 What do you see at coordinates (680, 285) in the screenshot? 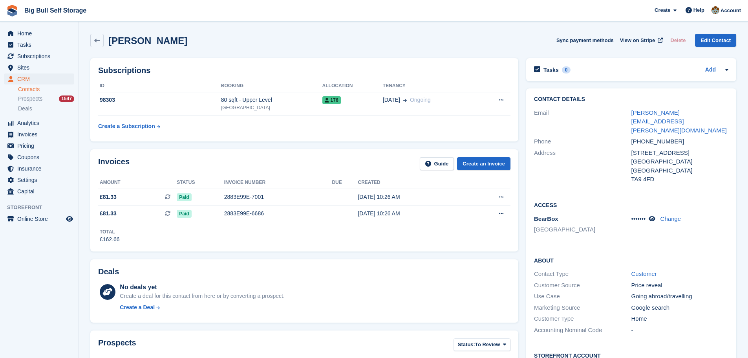
I see `div: Price reveal` at bounding box center [680, 285].